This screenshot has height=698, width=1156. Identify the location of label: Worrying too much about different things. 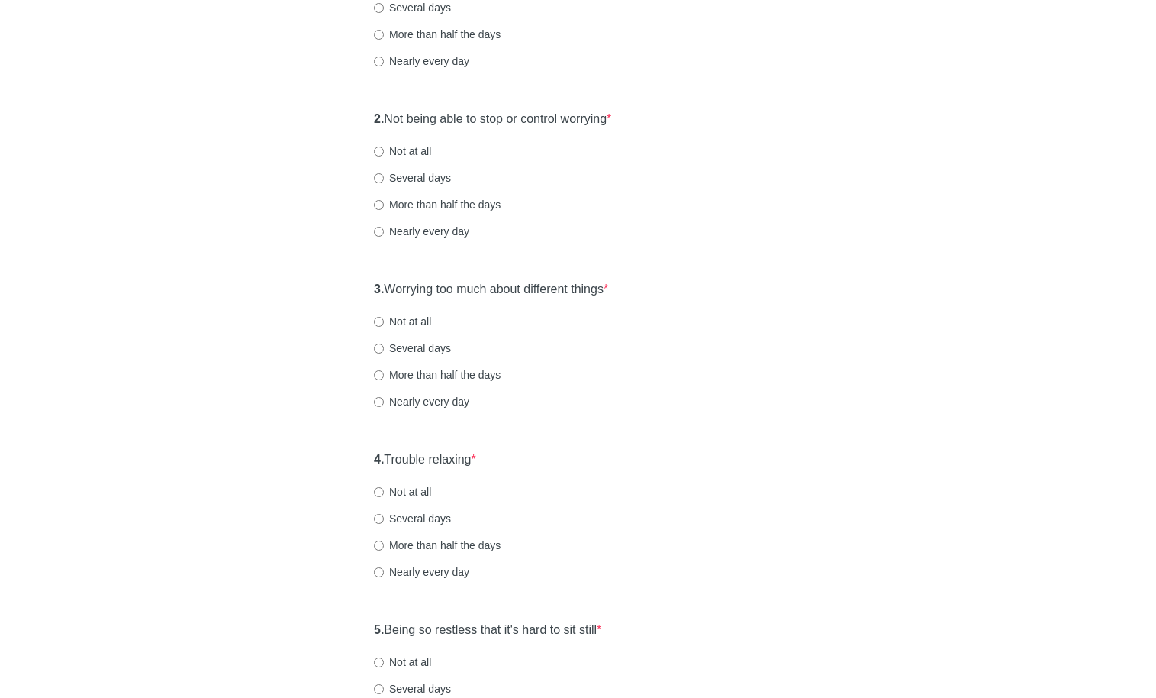
(491, 289).